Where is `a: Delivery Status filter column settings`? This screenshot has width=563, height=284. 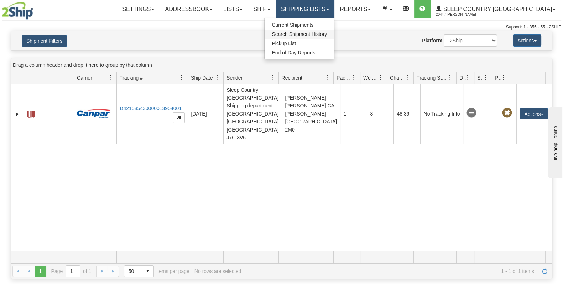 a: Delivery Status filter column settings is located at coordinates (468, 78).